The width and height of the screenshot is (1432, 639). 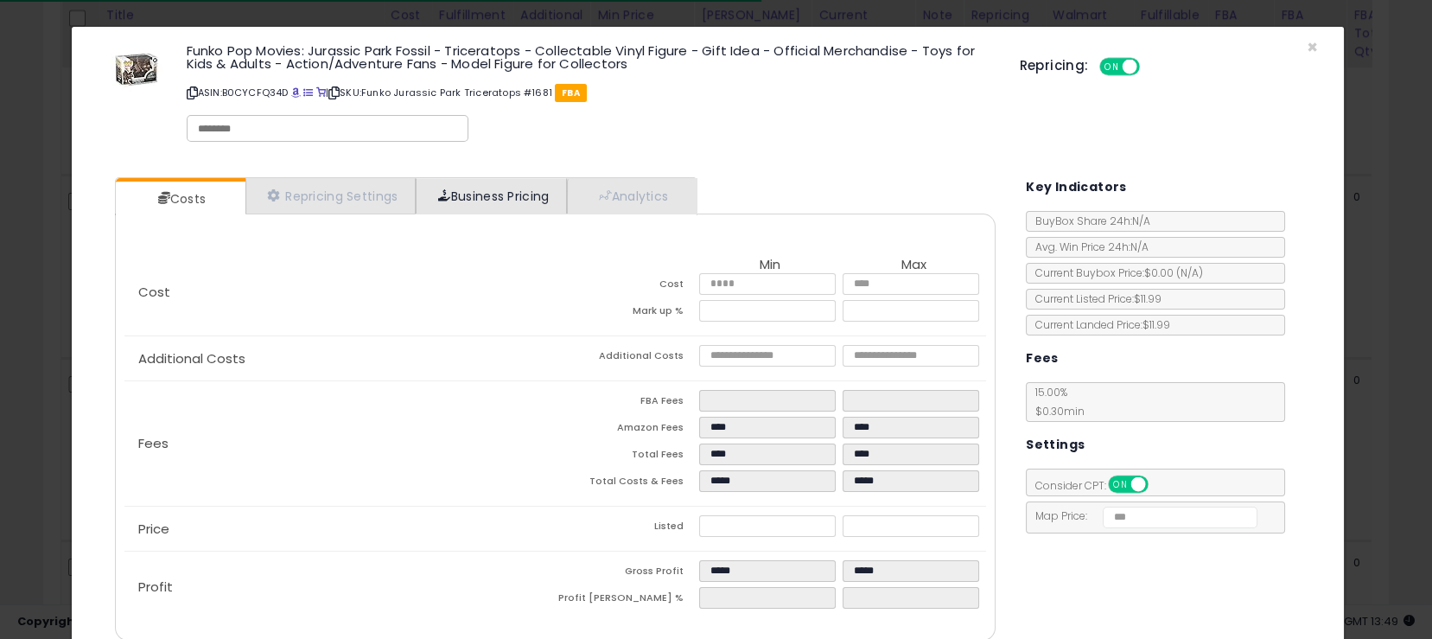 I want to click on span: BuyBox Share 24h: N/A, so click(x=1088, y=220).